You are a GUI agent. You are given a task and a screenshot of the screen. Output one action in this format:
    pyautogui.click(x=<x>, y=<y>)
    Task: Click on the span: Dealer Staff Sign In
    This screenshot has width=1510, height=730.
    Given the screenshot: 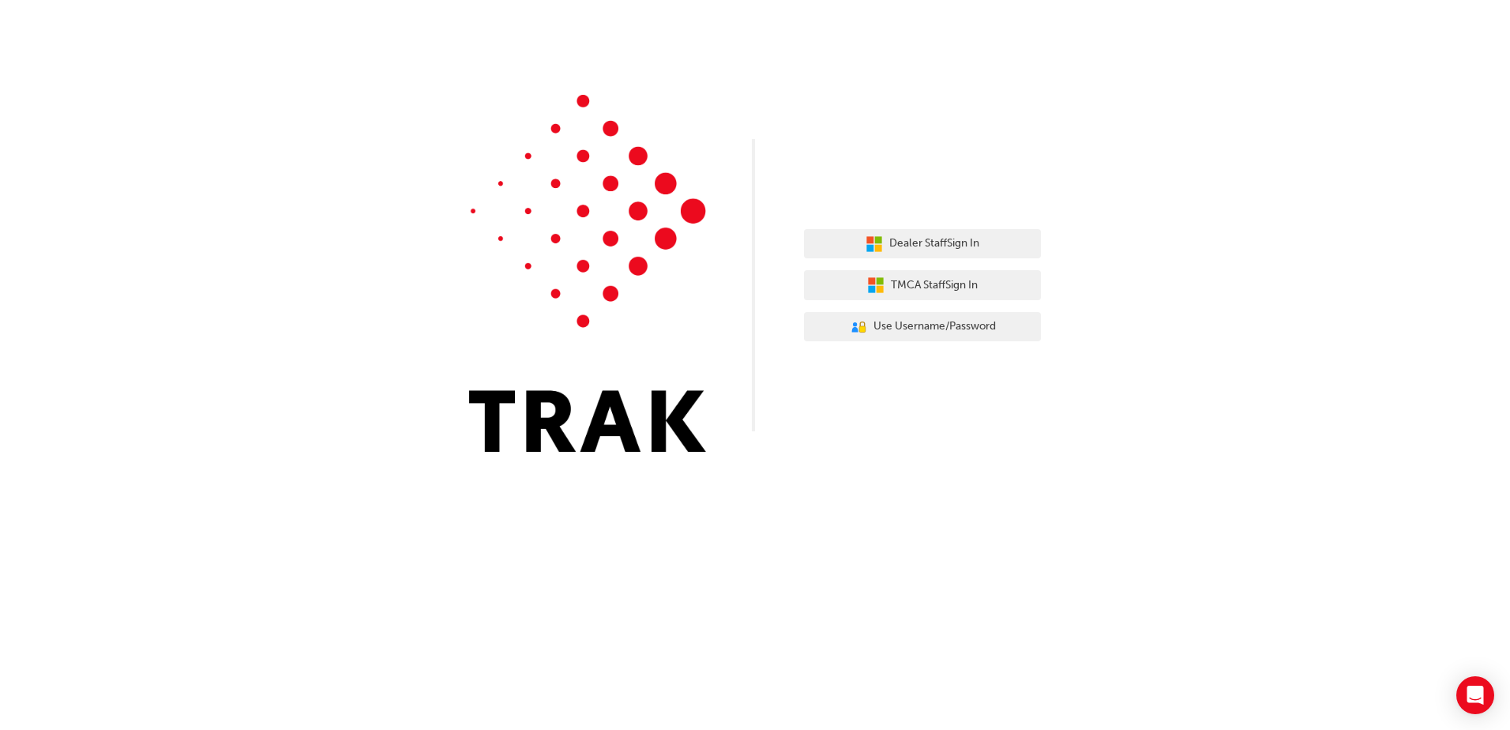 What is the action you would take?
    pyautogui.click(x=934, y=243)
    